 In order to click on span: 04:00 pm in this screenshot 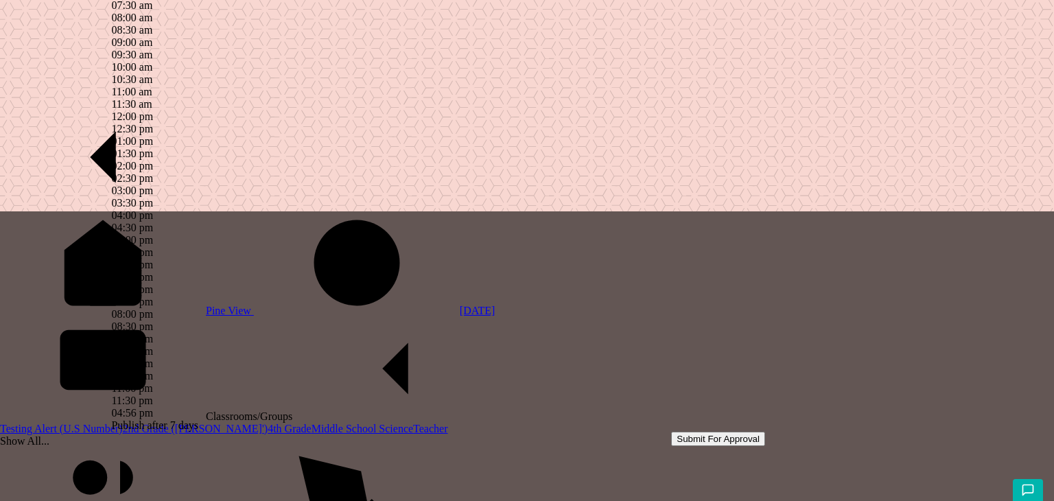, I will do `click(132, 215)`.